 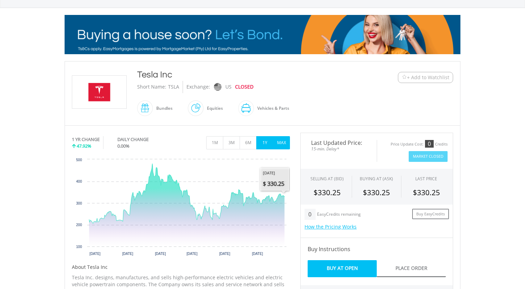 What do you see at coordinates (339, 214) in the screenshot?
I see `div: EasyCredits remaining` at bounding box center [339, 214].